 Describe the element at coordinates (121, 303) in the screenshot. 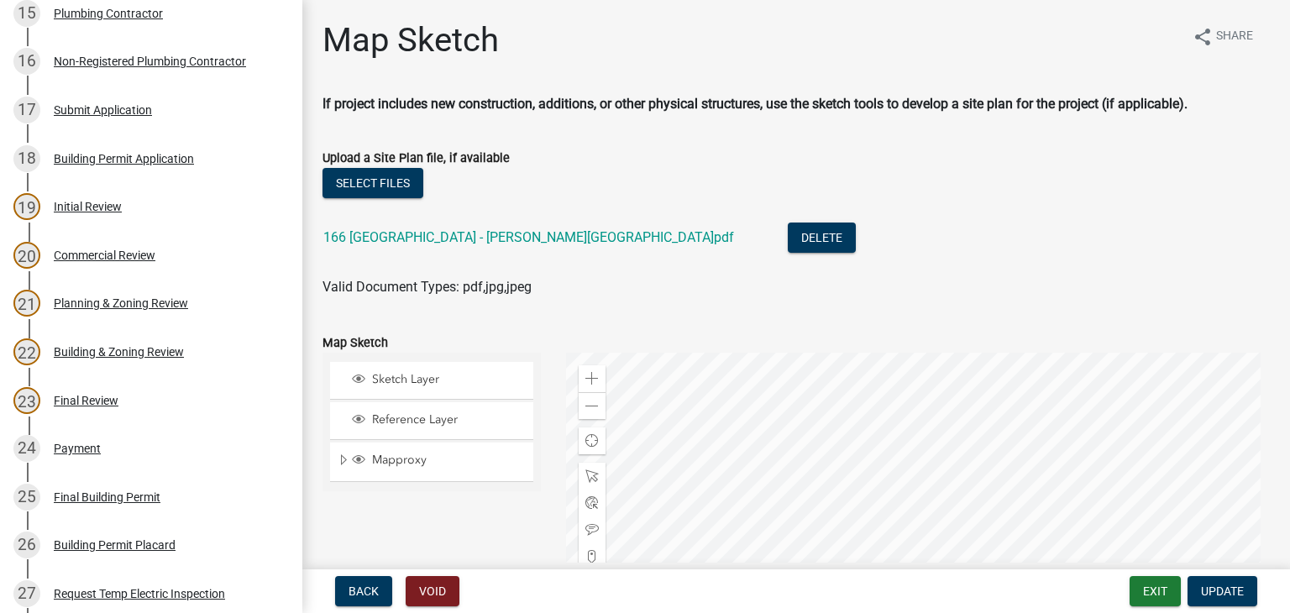

I see `div: Planning & Zoning Review` at that location.